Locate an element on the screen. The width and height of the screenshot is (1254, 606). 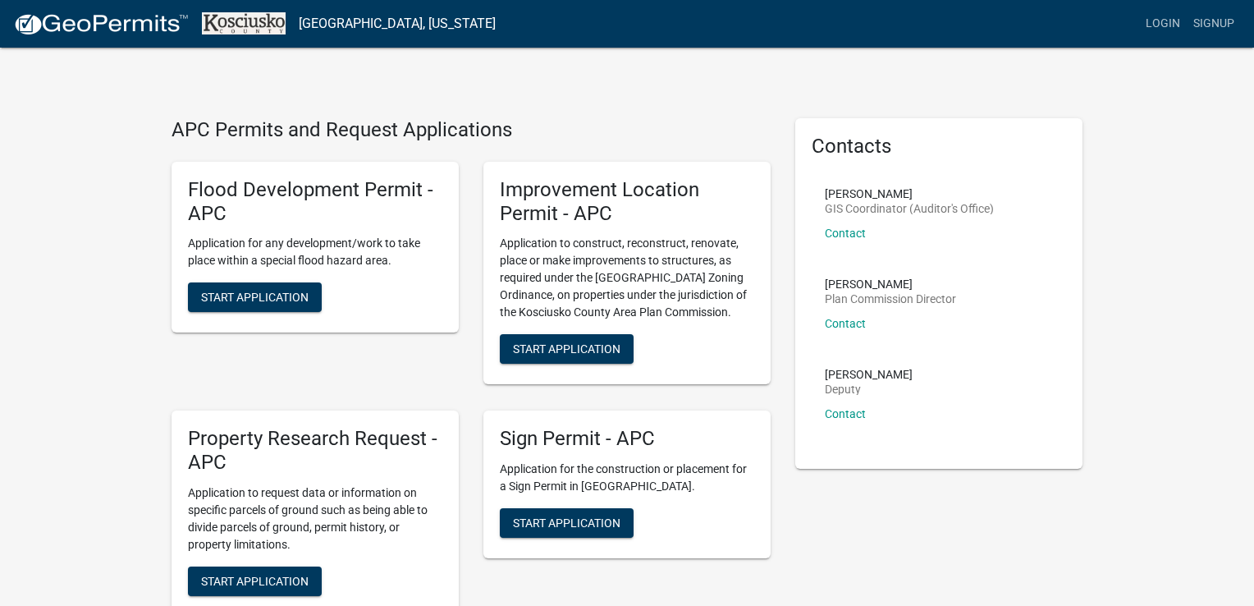
img: Kosciusko County, Indiana is located at coordinates (244, 23).